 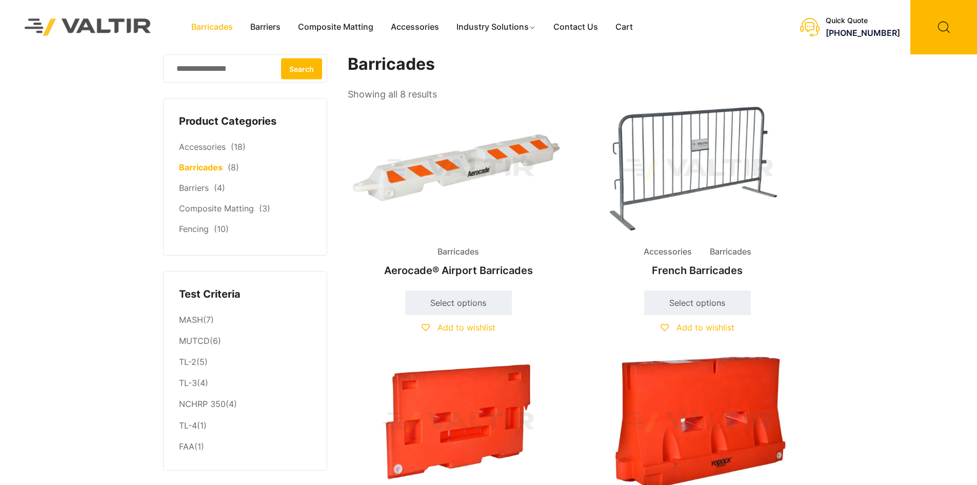 What do you see at coordinates (221, 229) in the screenshot?
I see `span: (10)` at bounding box center [221, 229].